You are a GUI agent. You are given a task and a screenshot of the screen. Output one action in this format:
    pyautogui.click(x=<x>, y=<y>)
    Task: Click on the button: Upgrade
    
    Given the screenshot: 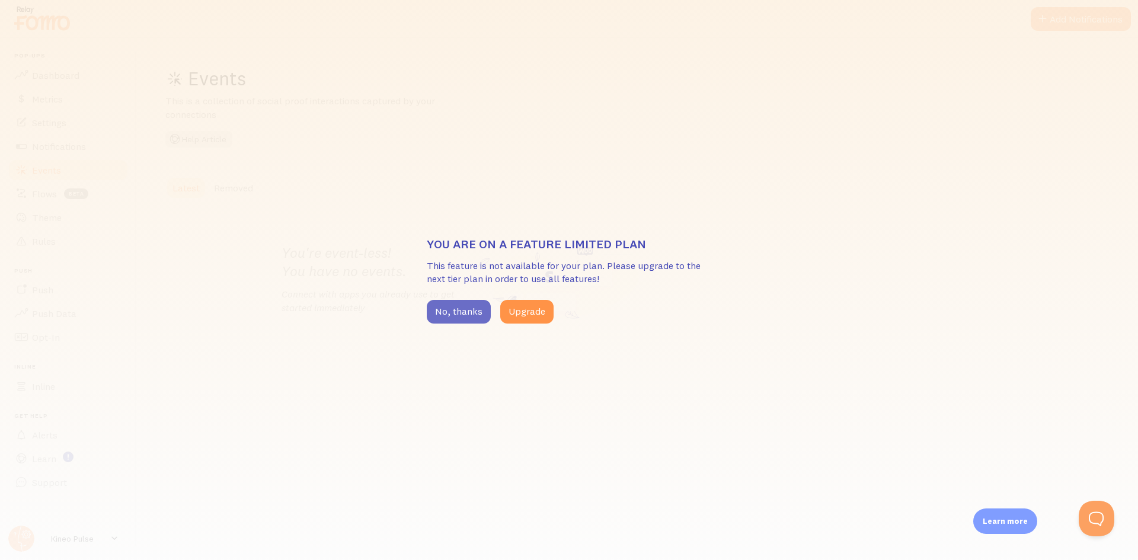 What is the action you would take?
    pyautogui.click(x=527, y=312)
    